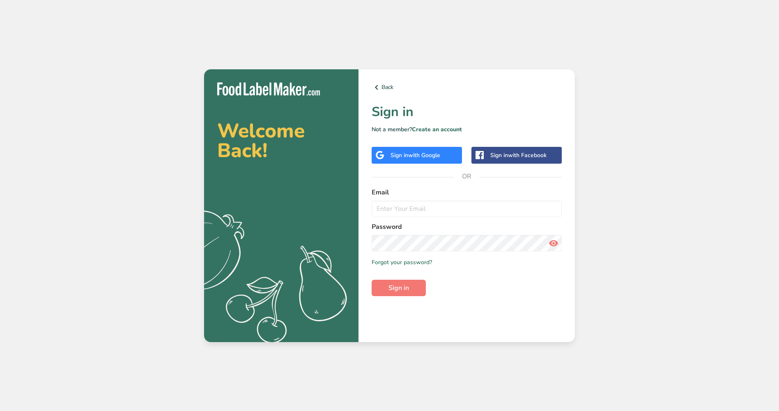  What do you see at coordinates (399, 288) in the screenshot?
I see `span: Sign in` at bounding box center [399, 288].